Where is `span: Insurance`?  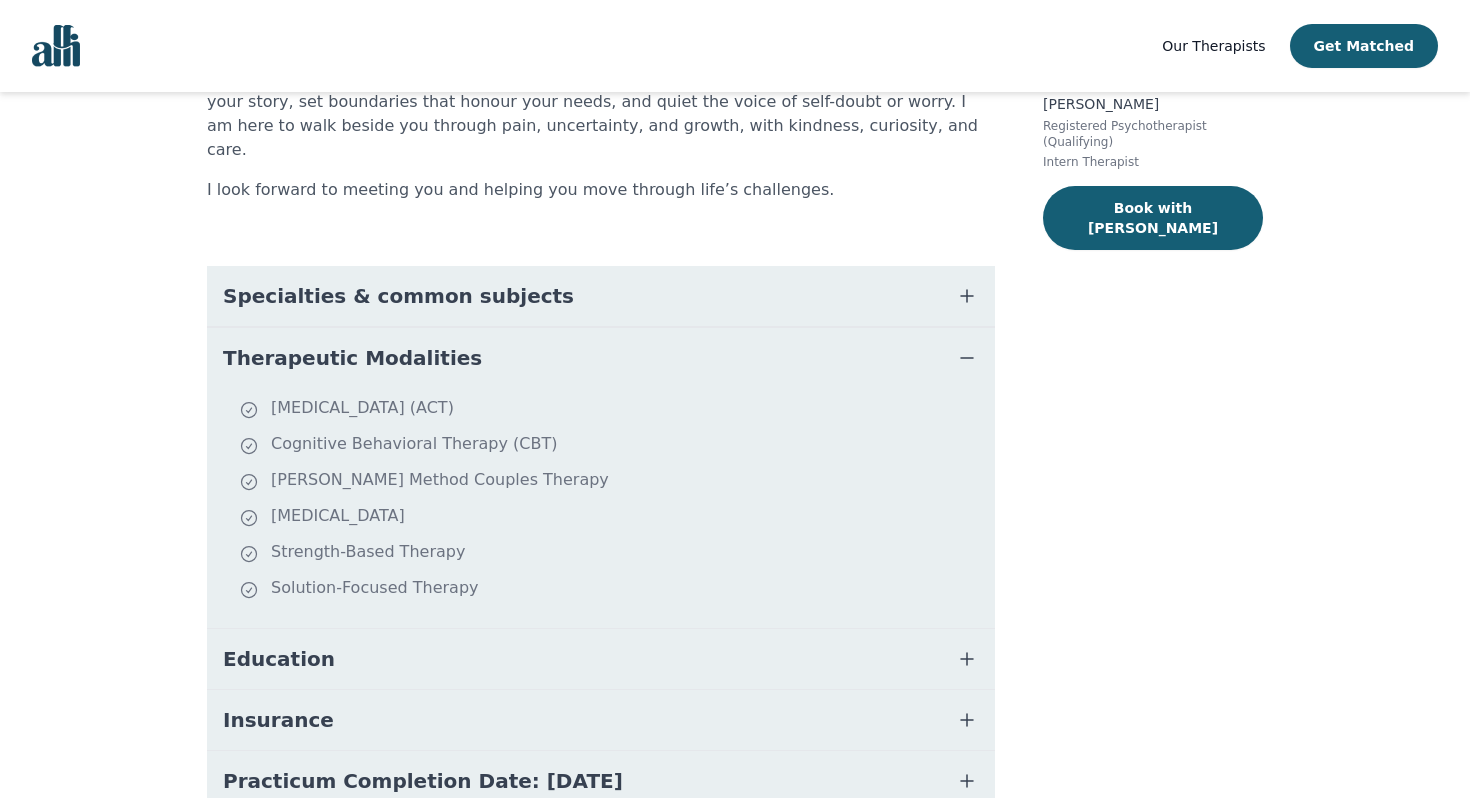
span: Insurance is located at coordinates (278, 720).